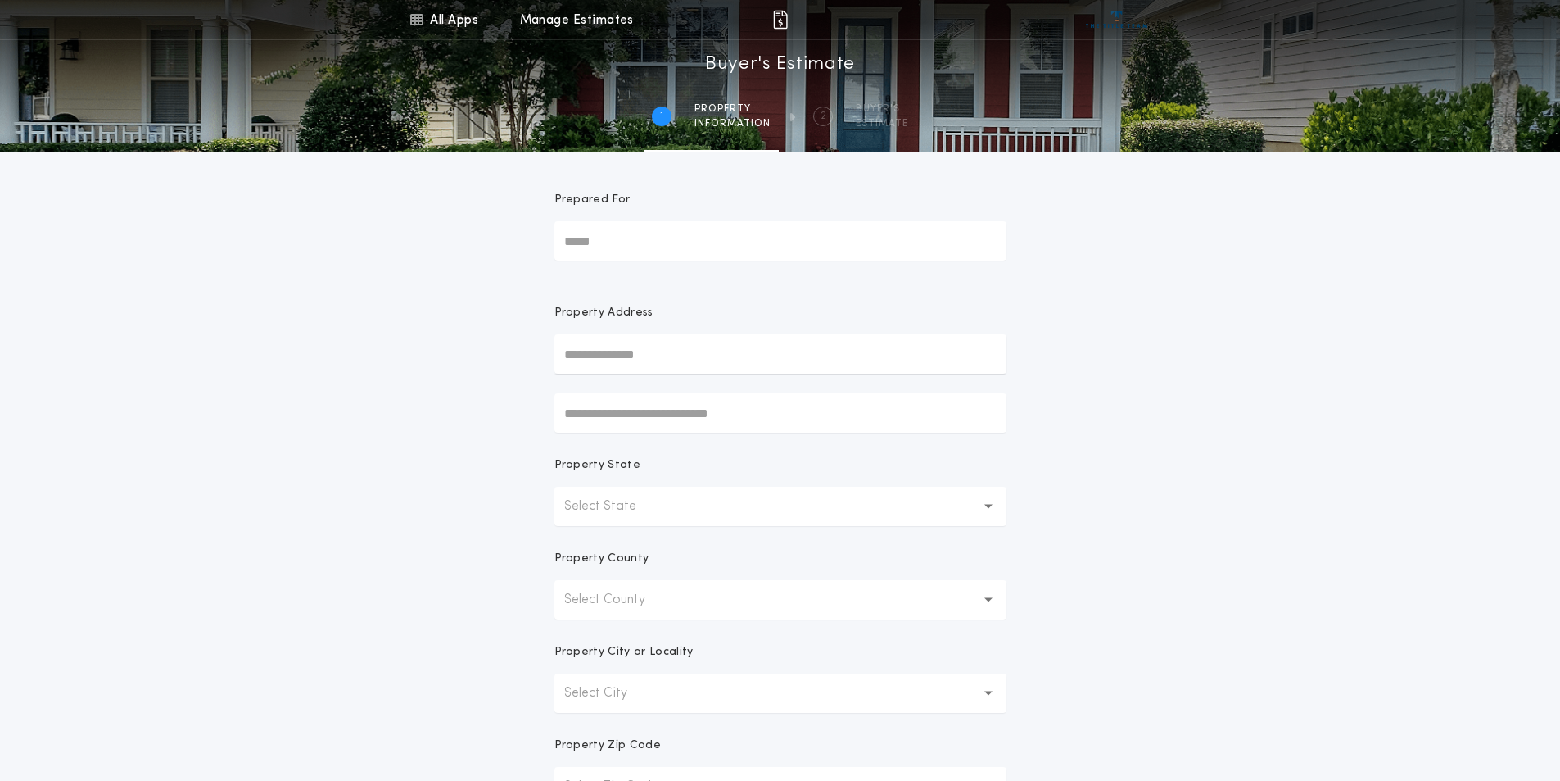 The width and height of the screenshot is (1560, 781). What do you see at coordinates (662, 116) in the screenshot?
I see `h2: 1` at bounding box center [662, 116].